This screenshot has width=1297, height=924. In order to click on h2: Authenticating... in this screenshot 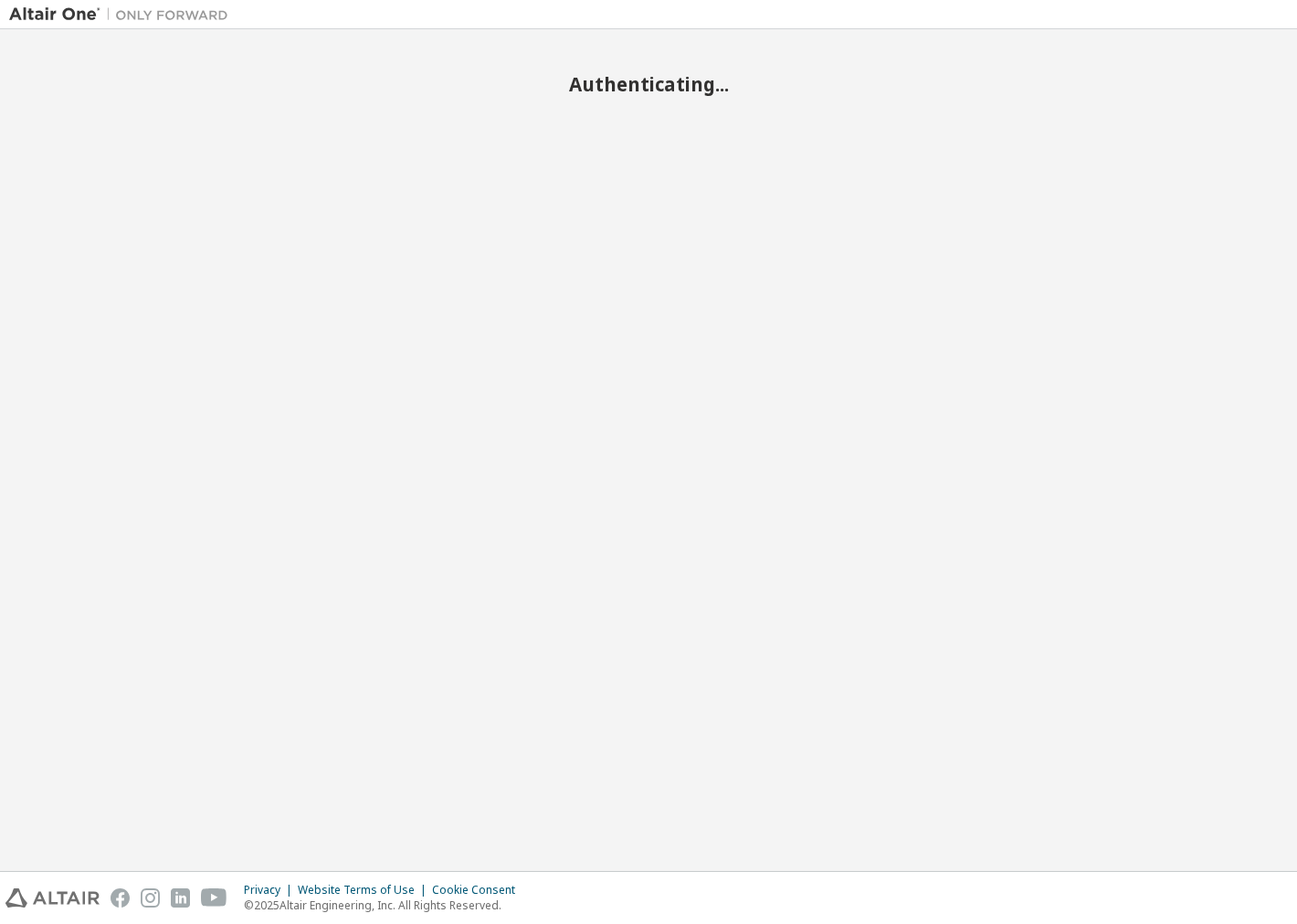, I will do `click(649, 84)`.